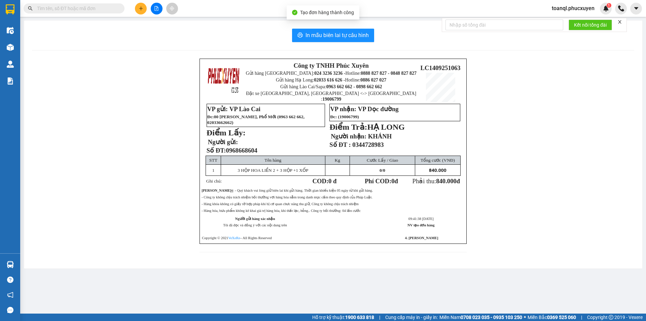 The height and width of the screenshot is (321, 646). Describe the element at coordinates (411, 317) in the screenshot. I see `span: Cung cấp máy in - giấy in:` at that location.